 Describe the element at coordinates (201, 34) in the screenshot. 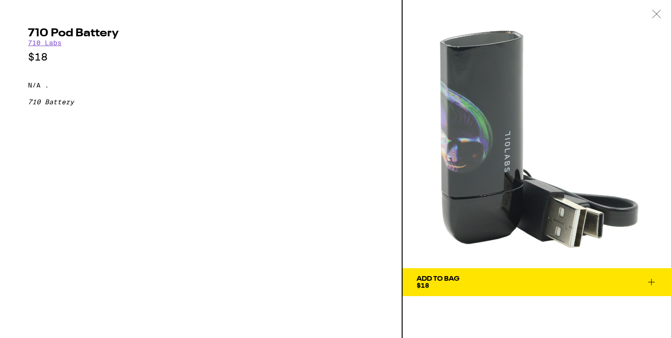

I see `h2: 710 Pod Battery` at that location.